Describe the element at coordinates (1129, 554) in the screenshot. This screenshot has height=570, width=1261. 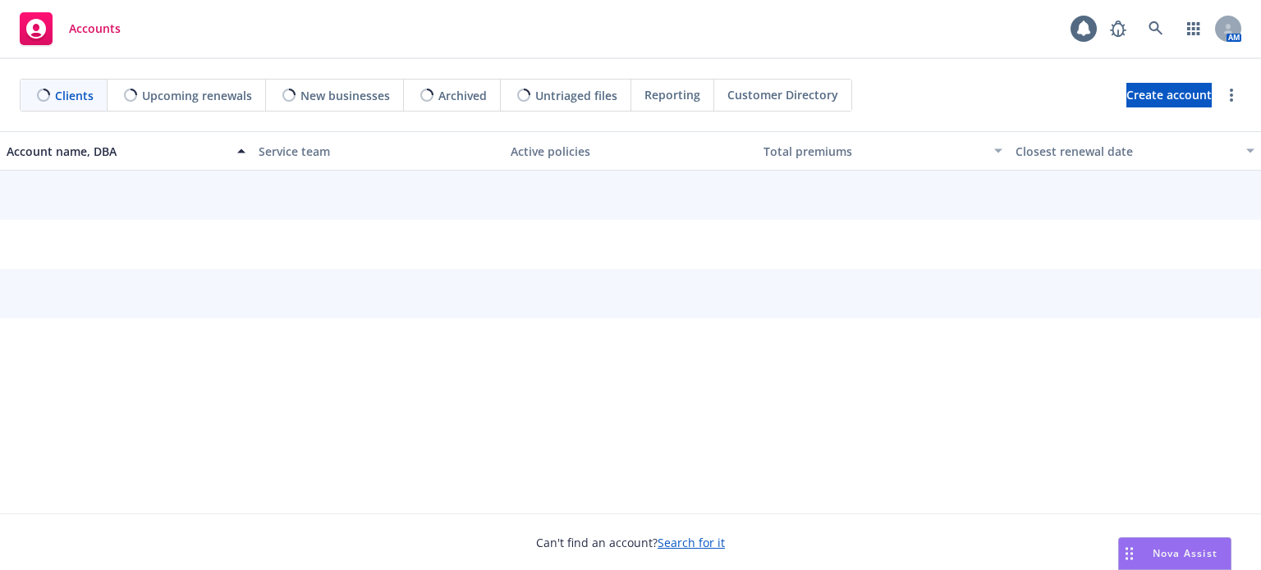
I see `div: Drag to move` at that location.